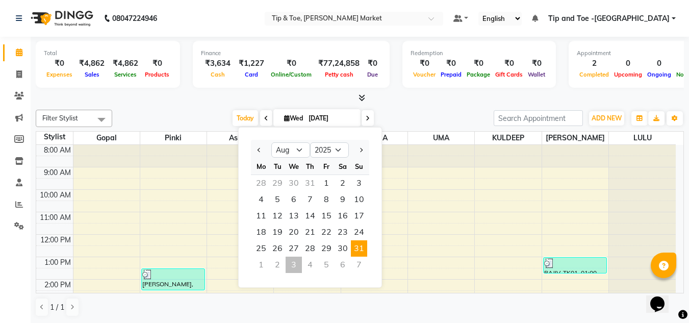 Image resolution: width=689 pixels, height=323 pixels. What do you see at coordinates (343, 265) in the screenshot?
I see `div: Saturday, September 6, 2025` at bounding box center [343, 265].